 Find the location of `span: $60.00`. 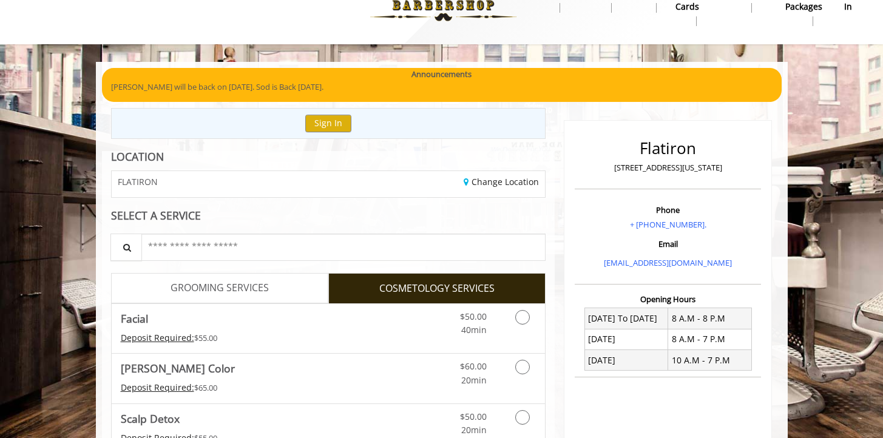

span: $60.00 is located at coordinates (473, 366).